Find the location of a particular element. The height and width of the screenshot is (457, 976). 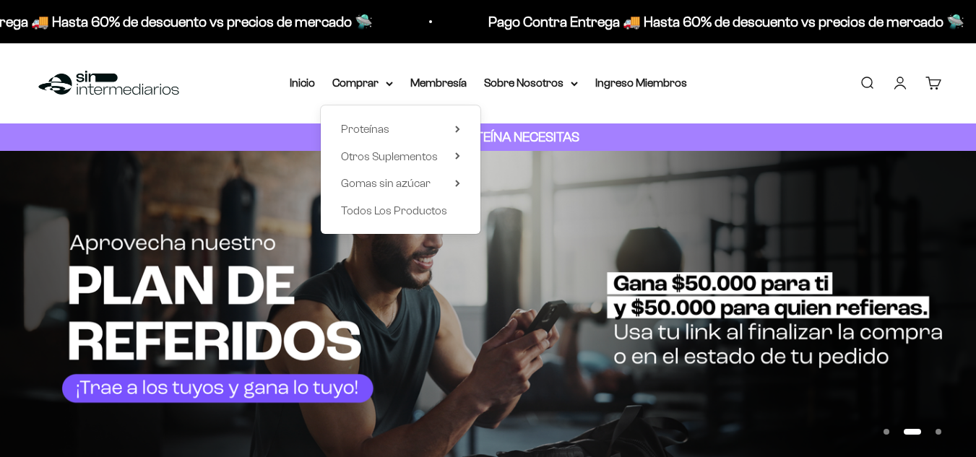

span: Todos Los Productos is located at coordinates (394, 210).